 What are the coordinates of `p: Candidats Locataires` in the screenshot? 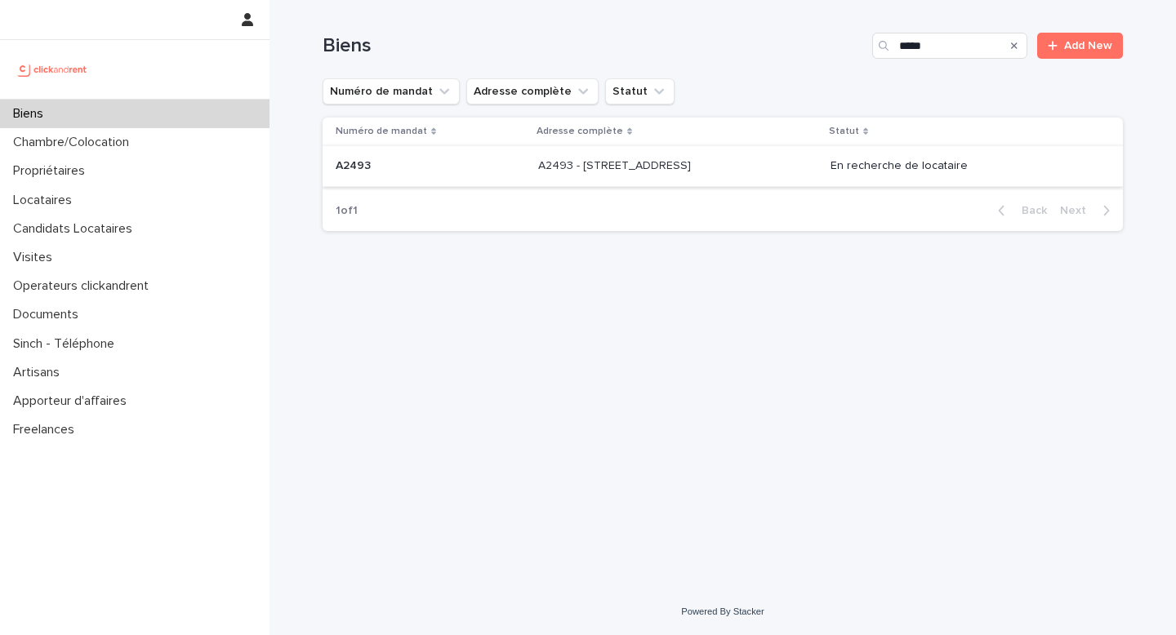 It's located at (76, 229).